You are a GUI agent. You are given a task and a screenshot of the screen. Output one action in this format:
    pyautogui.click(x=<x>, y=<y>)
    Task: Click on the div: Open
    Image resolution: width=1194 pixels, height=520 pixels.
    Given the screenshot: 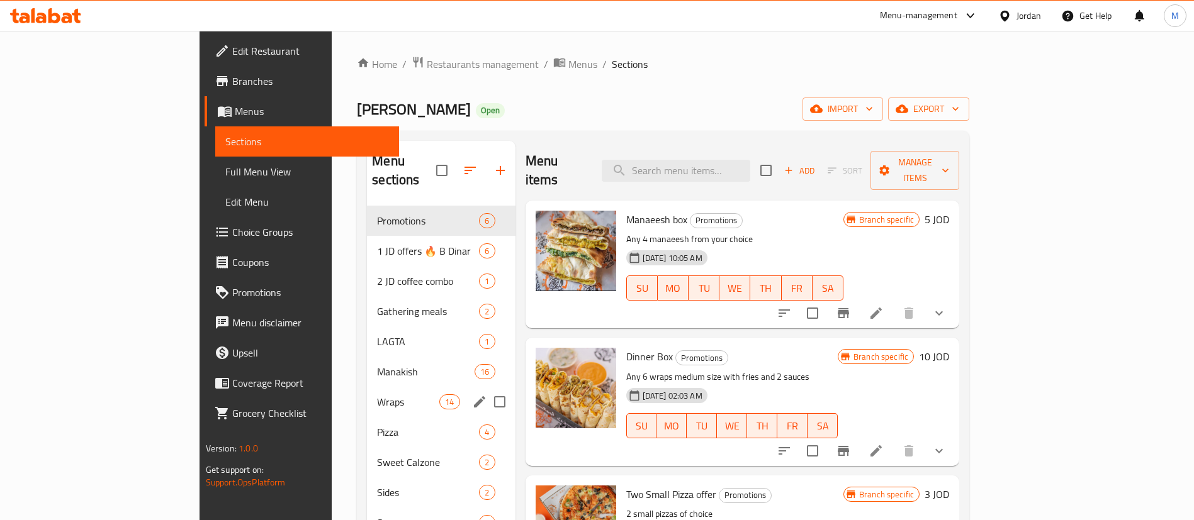 What is the action you would take?
    pyautogui.click(x=490, y=111)
    